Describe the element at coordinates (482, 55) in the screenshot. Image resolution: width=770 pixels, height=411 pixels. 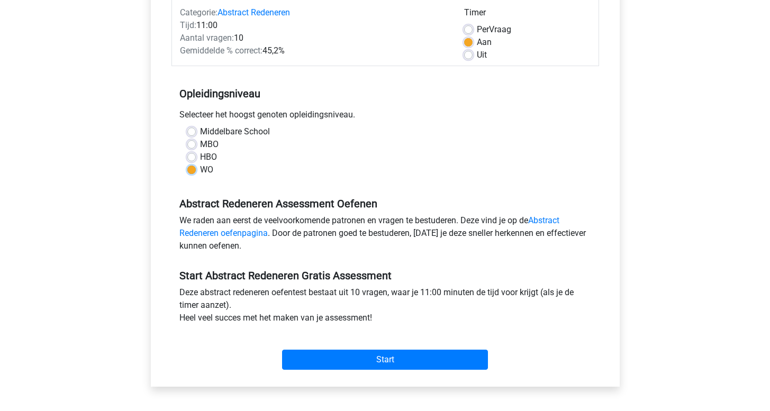
I see `label: Uit` at that location.